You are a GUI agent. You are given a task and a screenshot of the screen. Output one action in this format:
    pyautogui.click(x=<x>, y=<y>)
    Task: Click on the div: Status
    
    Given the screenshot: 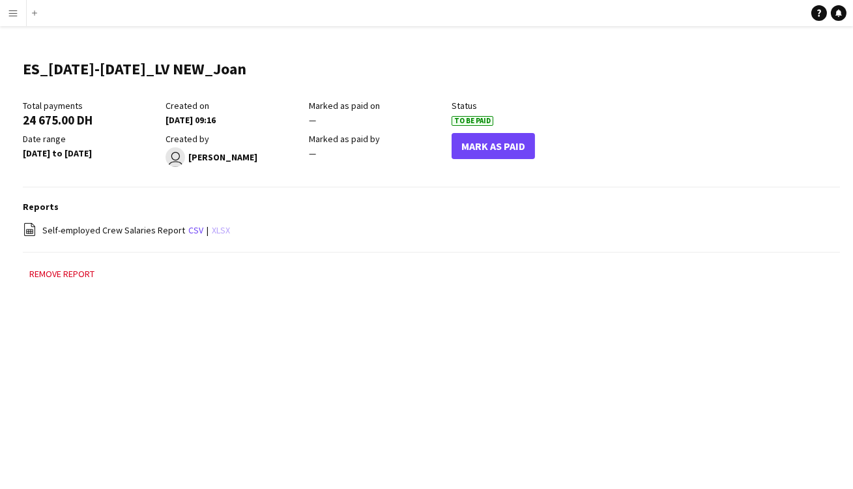 What is the action you would take?
    pyautogui.click(x=519, y=106)
    